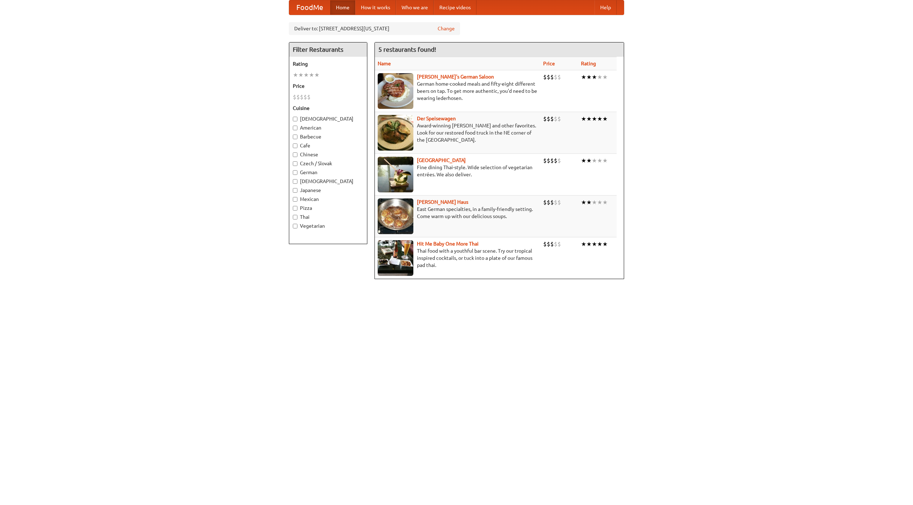  What do you see at coordinates (376, 7) in the screenshot?
I see `a: How it works` at bounding box center [376, 7].